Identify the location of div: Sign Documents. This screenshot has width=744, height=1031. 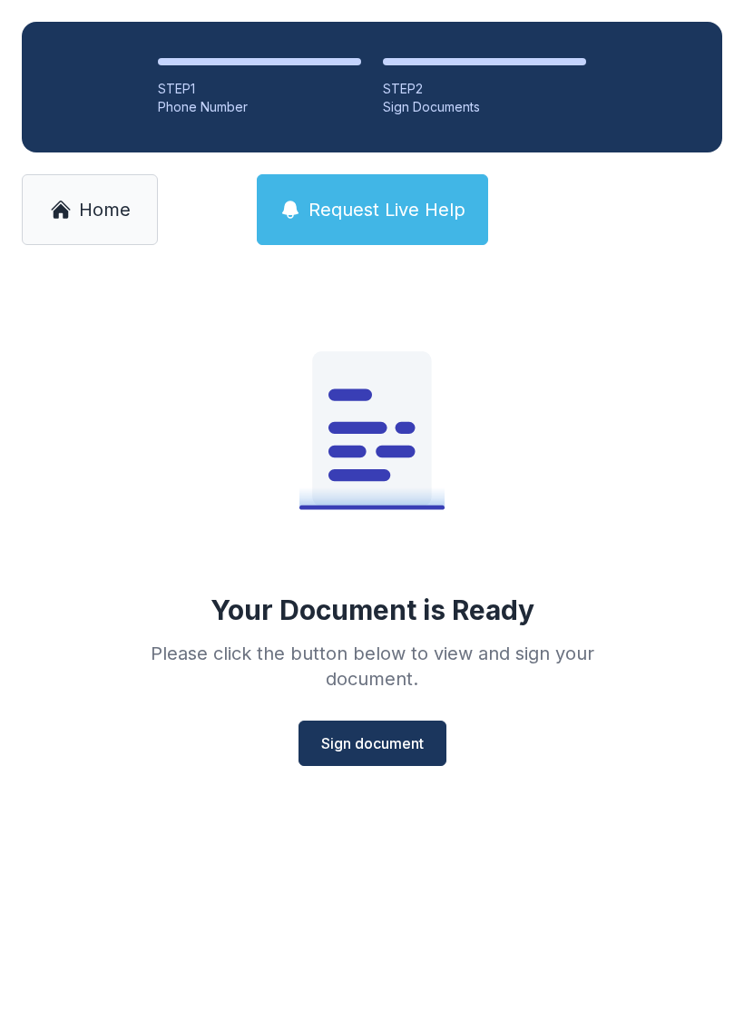
(485, 107).